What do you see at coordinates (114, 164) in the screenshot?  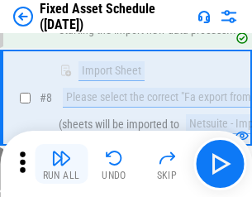 I see `button: Undo` at bounding box center [114, 164].